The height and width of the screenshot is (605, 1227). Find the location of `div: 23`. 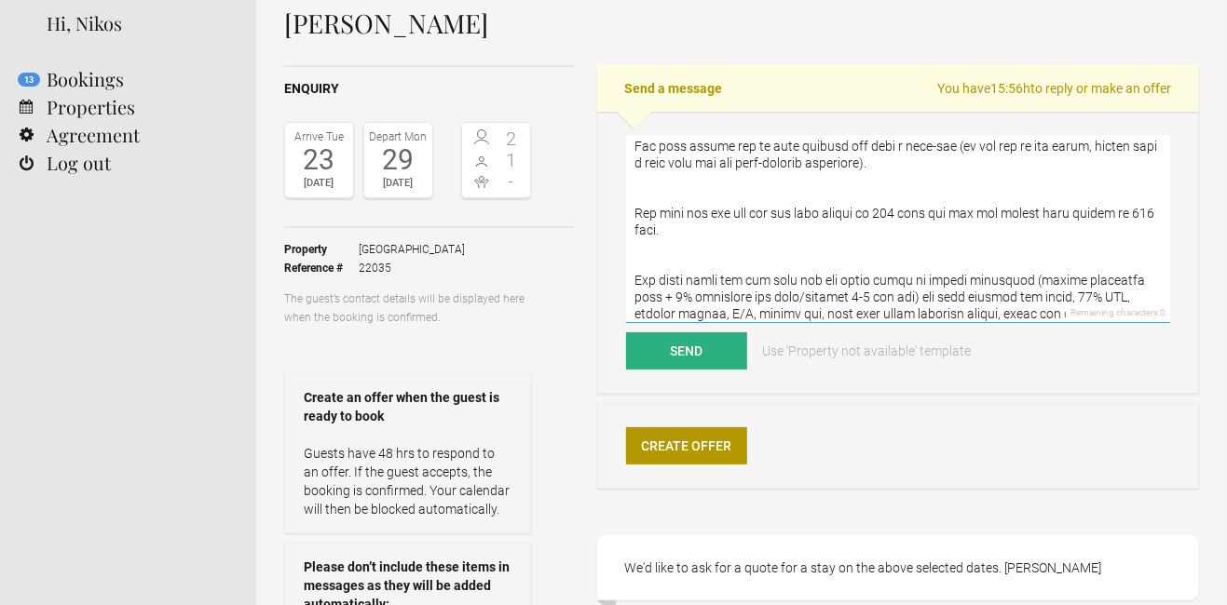

div: 23 is located at coordinates (319, 160).